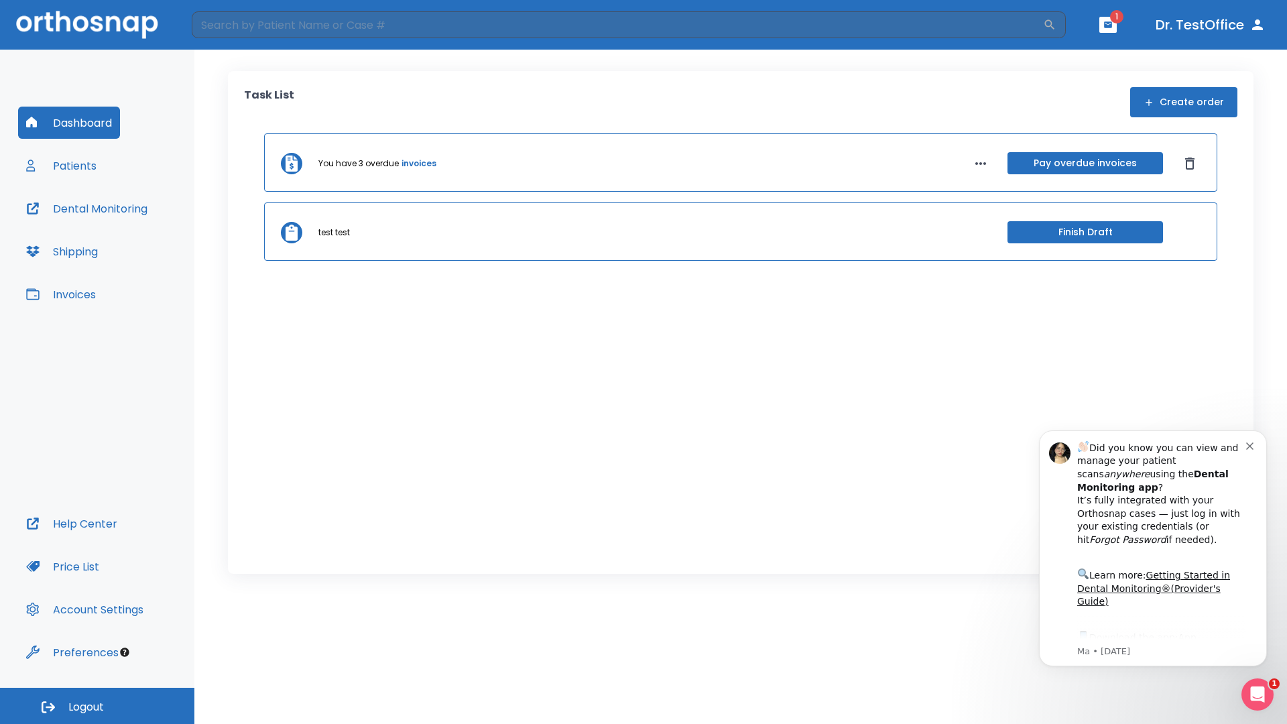 This screenshot has width=1287, height=724. I want to click on button: Finish Draft, so click(1086, 232).